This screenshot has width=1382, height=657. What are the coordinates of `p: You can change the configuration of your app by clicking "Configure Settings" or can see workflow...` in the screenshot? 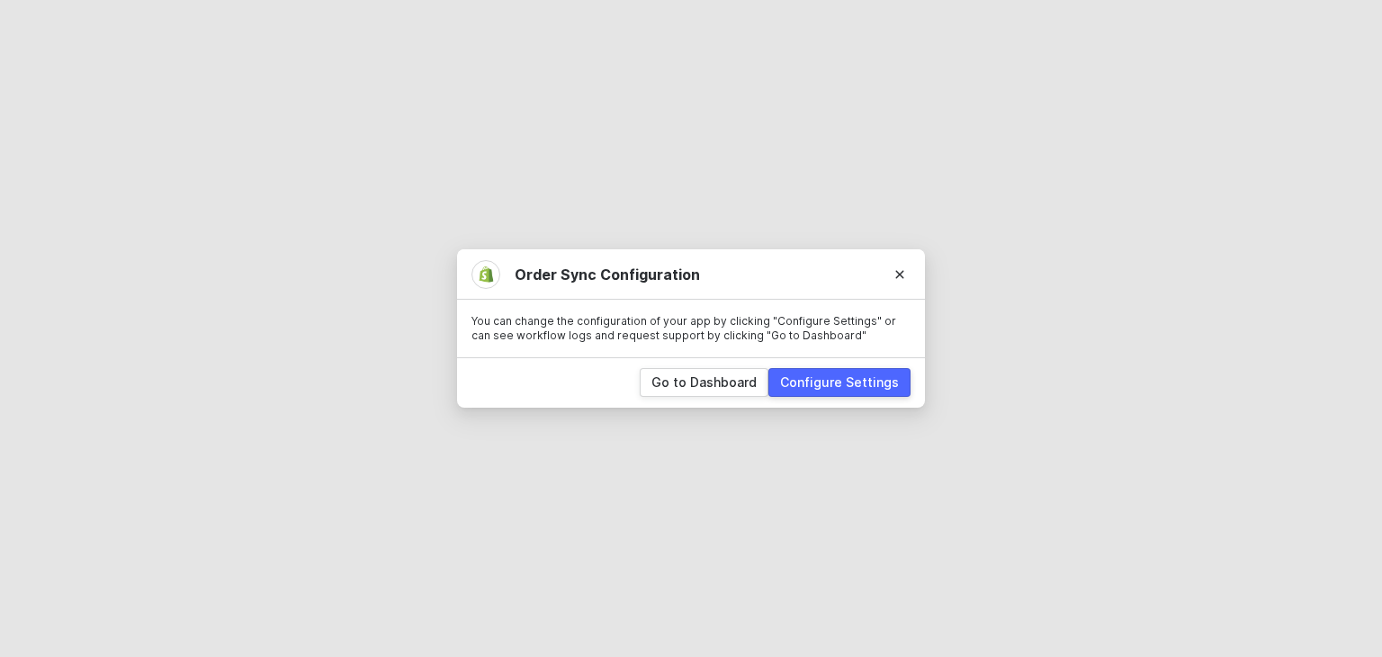 It's located at (691, 328).